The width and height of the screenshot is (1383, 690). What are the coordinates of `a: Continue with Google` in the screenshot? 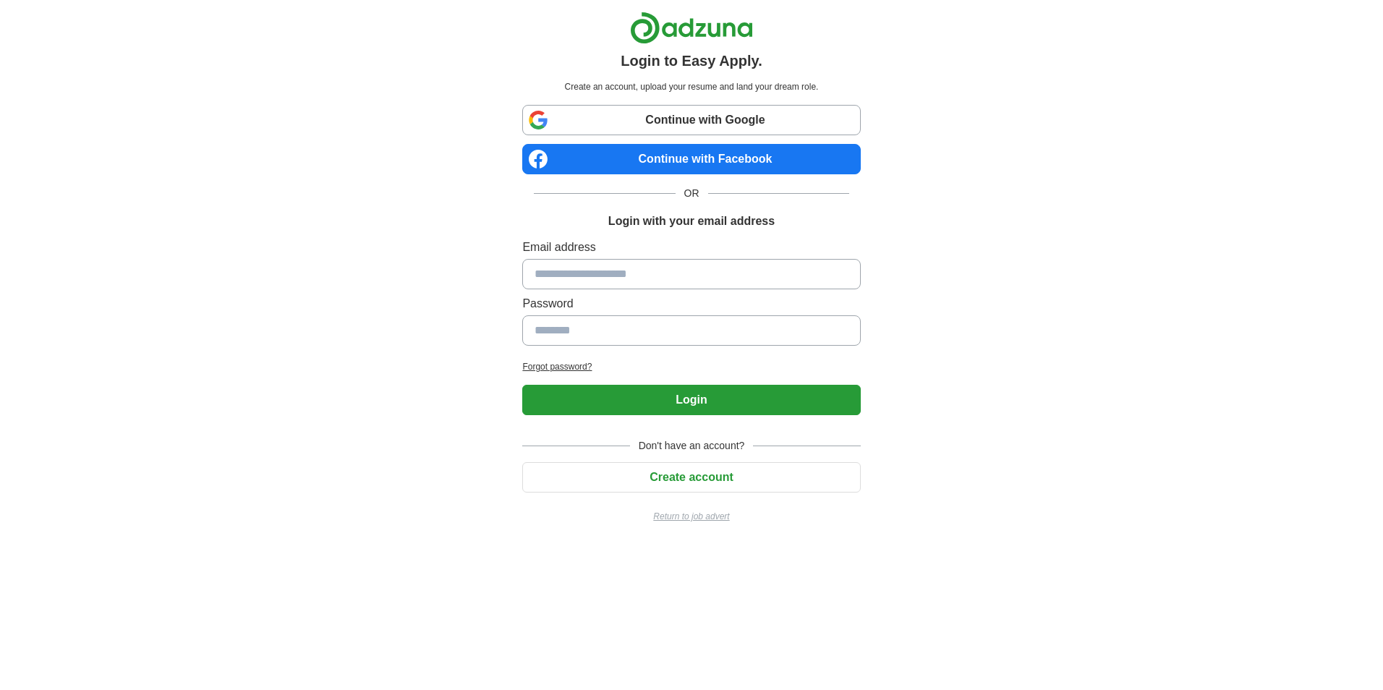 It's located at (691, 120).